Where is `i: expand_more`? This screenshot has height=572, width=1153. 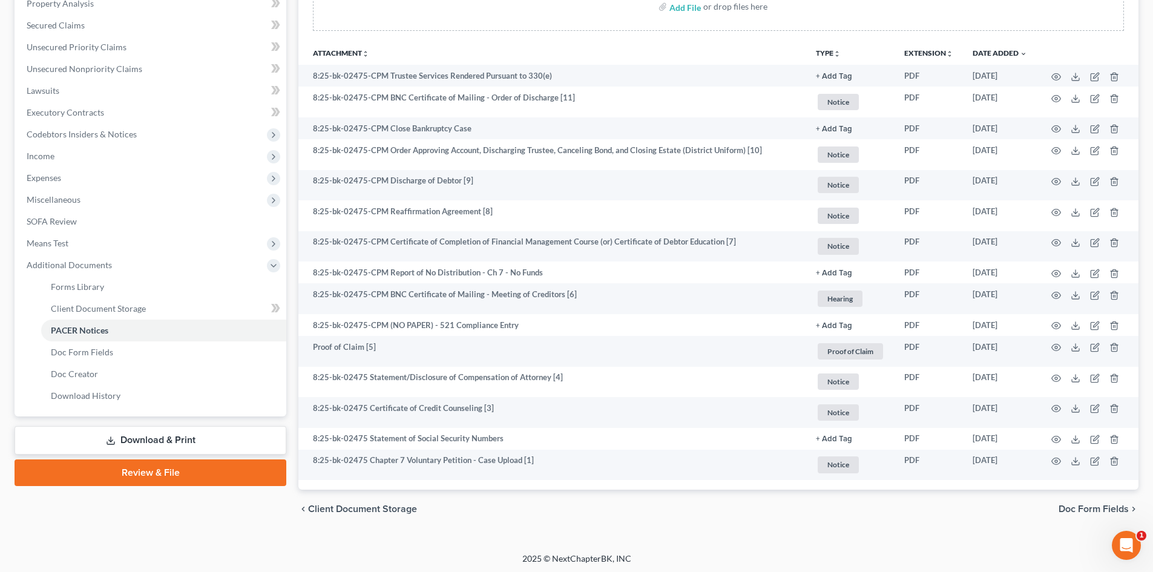
i: expand_more is located at coordinates (1024, 54).